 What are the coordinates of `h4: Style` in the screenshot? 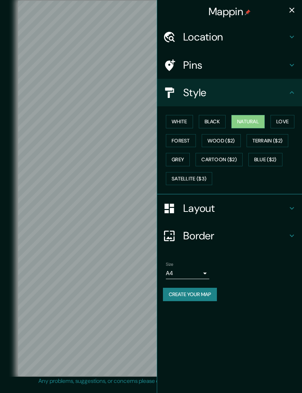 It's located at (235, 93).